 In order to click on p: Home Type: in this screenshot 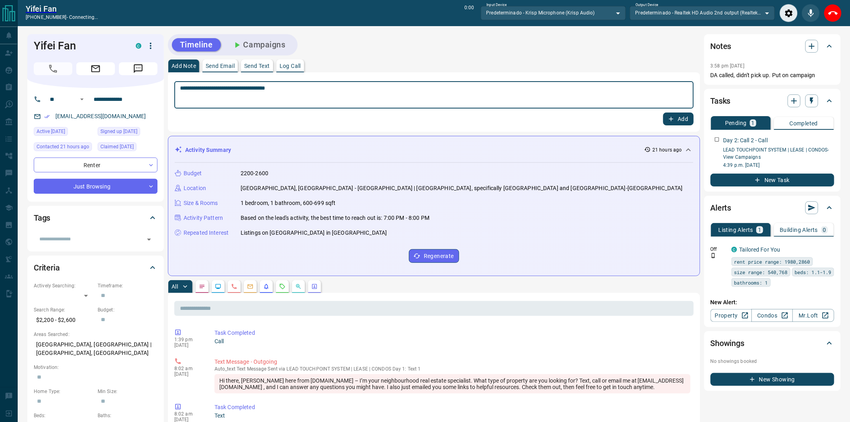, I will do `click(63, 391)`.